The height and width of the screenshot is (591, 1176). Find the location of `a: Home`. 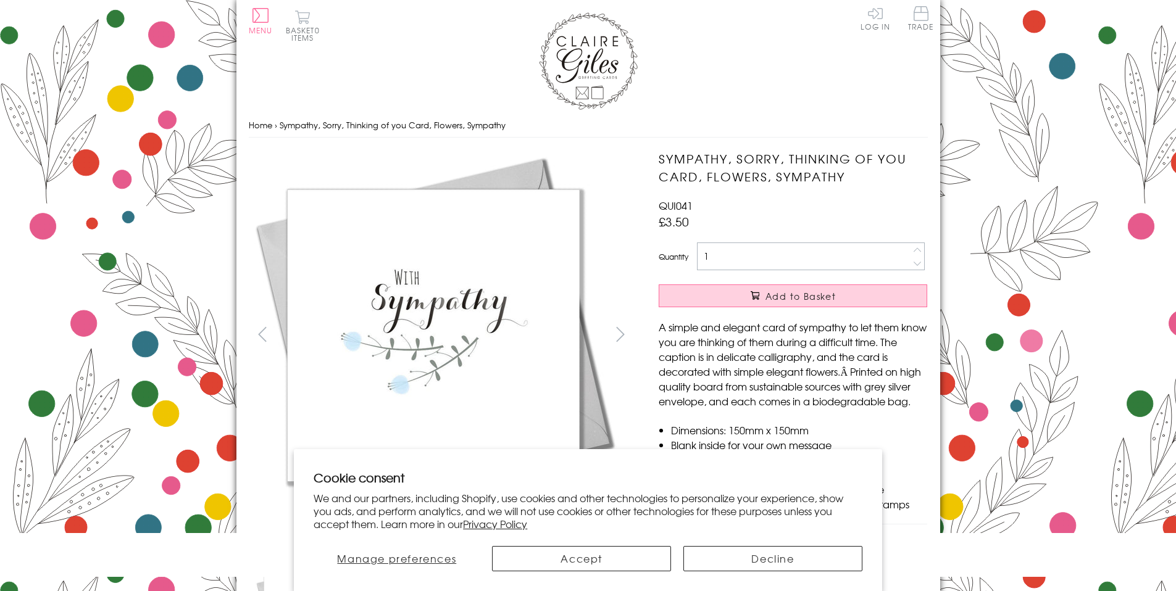

a: Home is located at coordinates (260, 125).